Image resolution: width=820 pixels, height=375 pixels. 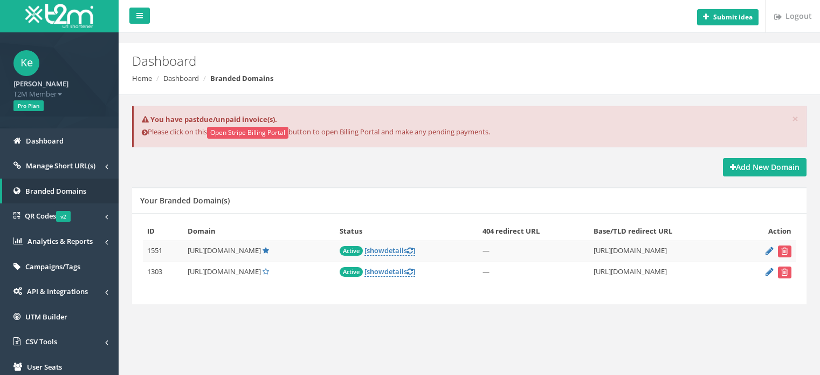 What do you see at coordinates (60, 166) in the screenshot?
I see `span: Manage Short URL(s)` at bounding box center [60, 166].